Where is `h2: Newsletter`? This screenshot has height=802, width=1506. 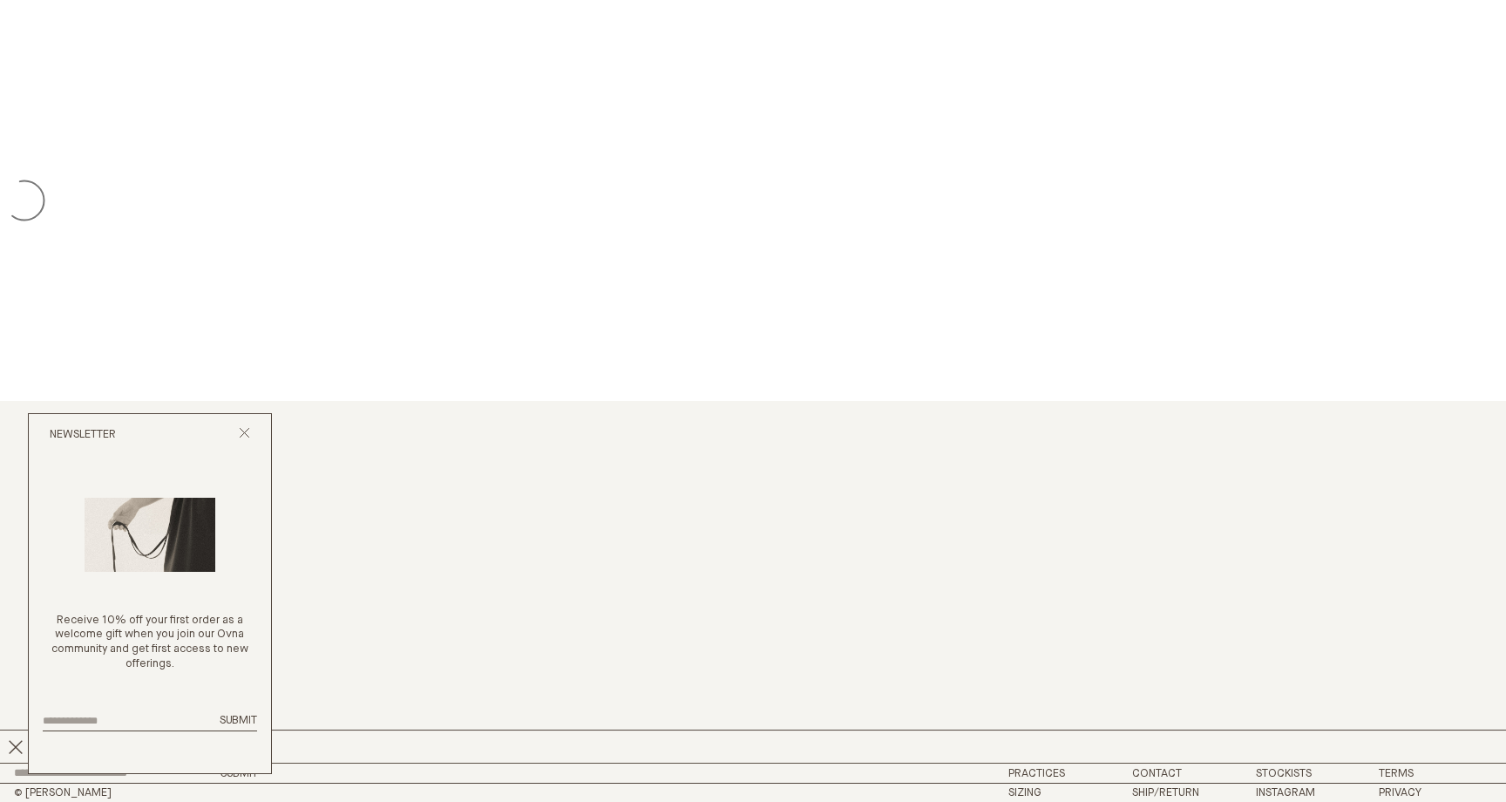
h2: Newsletter is located at coordinates (83, 435).